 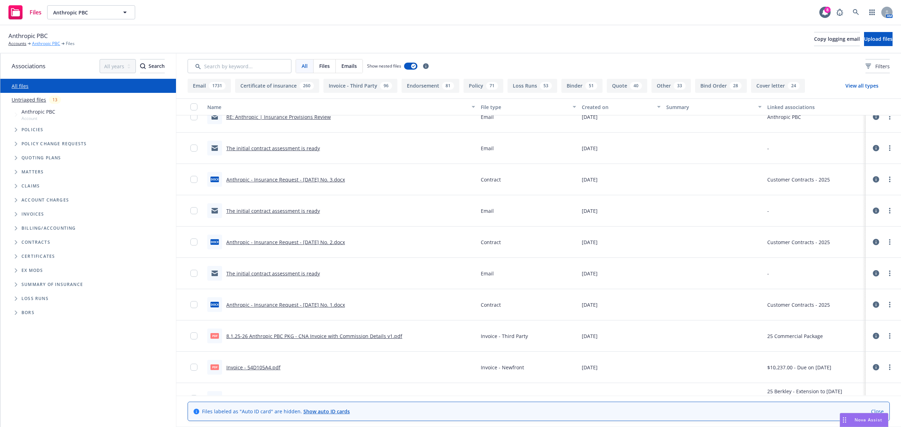 What do you see at coordinates (314, 336) in the screenshot?
I see `a: 8.1.25-26 Anthropic PBC PKG - CNA Invoice with Commission Details v1.pdf` at bounding box center [314, 336].